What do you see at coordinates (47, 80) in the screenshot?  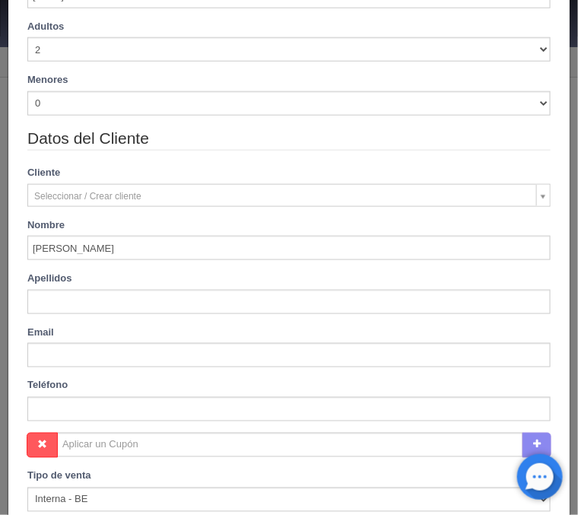 I see `label: Menores` at bounding box center [47, 80].